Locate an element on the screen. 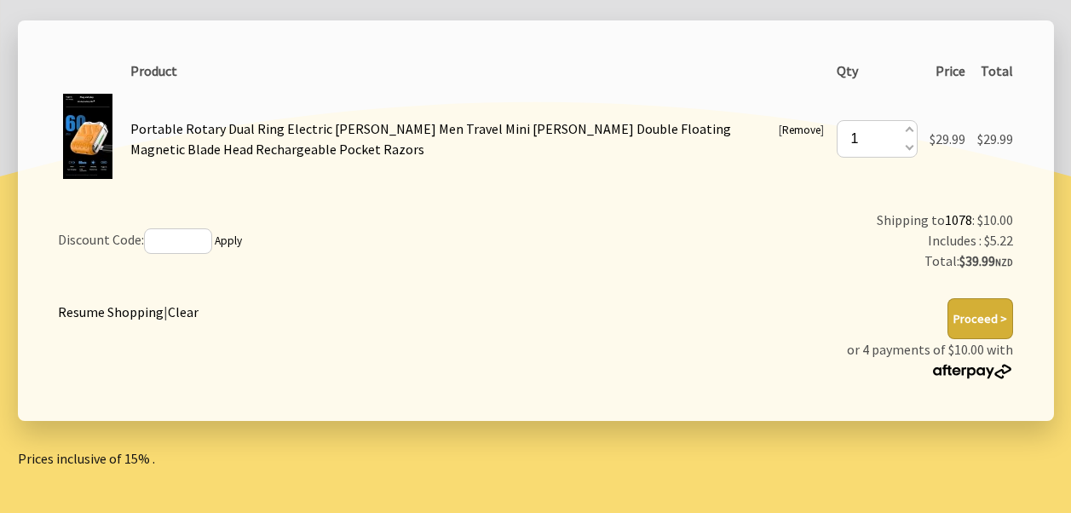 The height and width of the screenshot is (513, 1071). img: Afterpay is located at coordinates (972, 372).